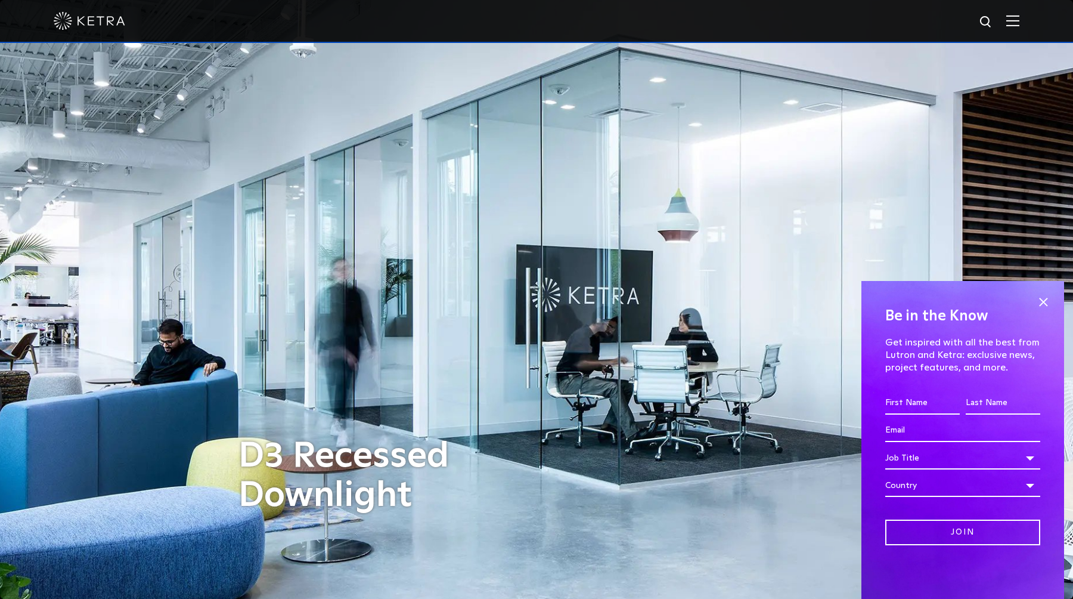 This screenshot has height=599, width=1073. Describe the element at coordinates (89, 21) in the screenshot. I see `img: ketra-logo-2019-white` at that location.